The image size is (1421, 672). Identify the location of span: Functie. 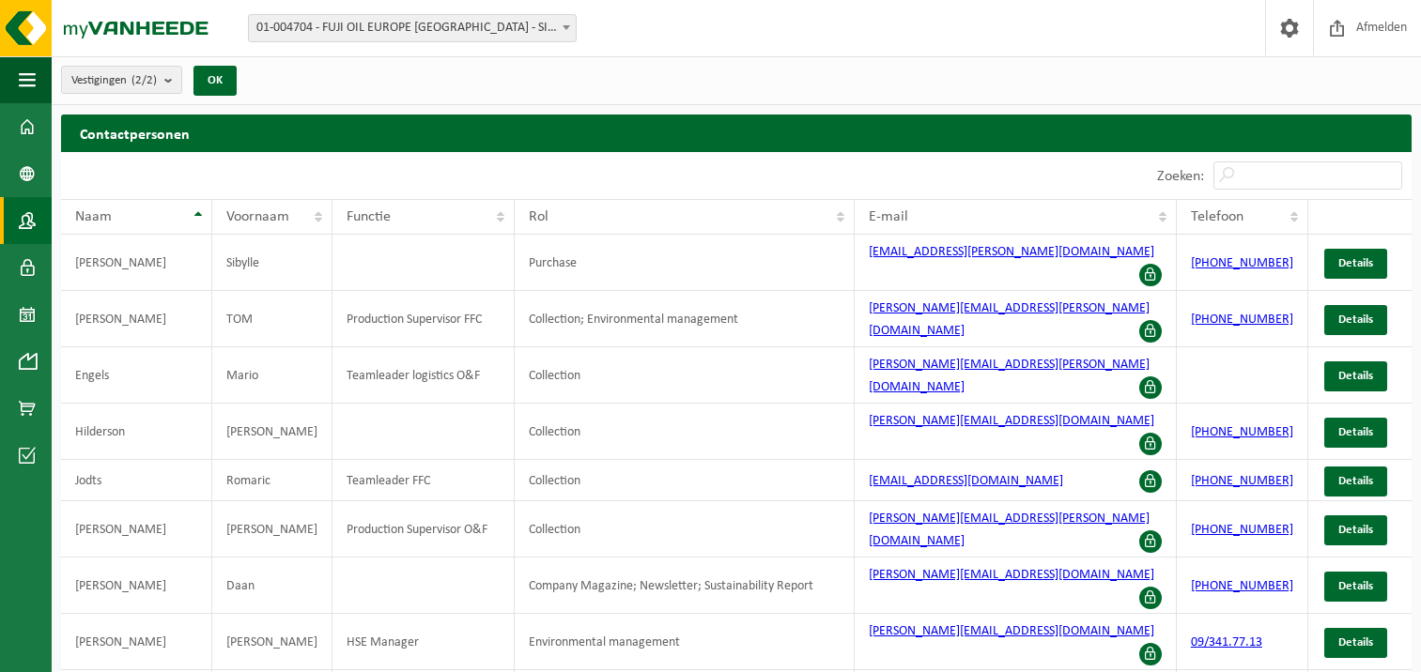
(368, 217).